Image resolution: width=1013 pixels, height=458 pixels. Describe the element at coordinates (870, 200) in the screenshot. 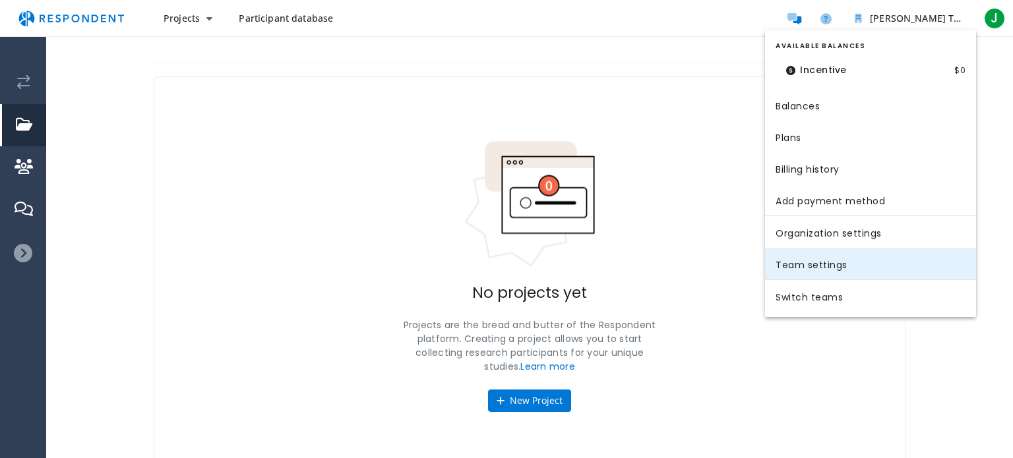

I see `a: Add payment method` at that location.